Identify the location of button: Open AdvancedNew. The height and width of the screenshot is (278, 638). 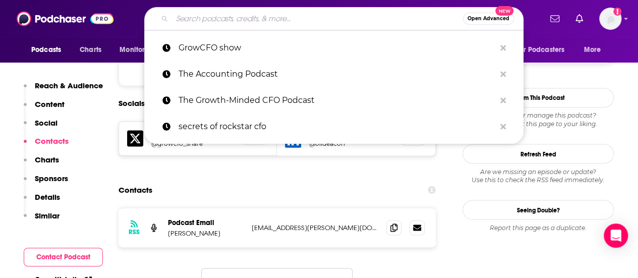
(488, 19).